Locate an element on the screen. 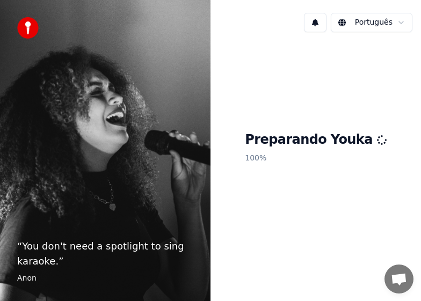 The width and height of the screenshot is (421, 301). h1: Preparando Youka is located at coordinates (316, 140).